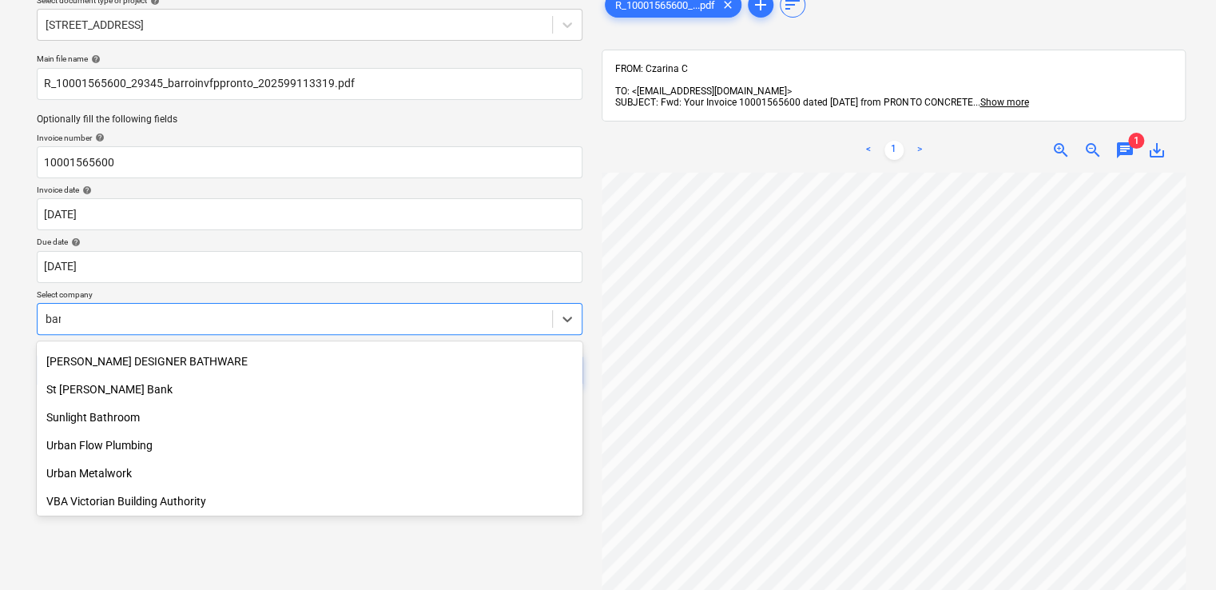 Image resolution: width=1216 pixels, height=590 pixels. Describe the element at coordinates (309, 162) in the screenshot. I see `input: Invoice number` at that location.